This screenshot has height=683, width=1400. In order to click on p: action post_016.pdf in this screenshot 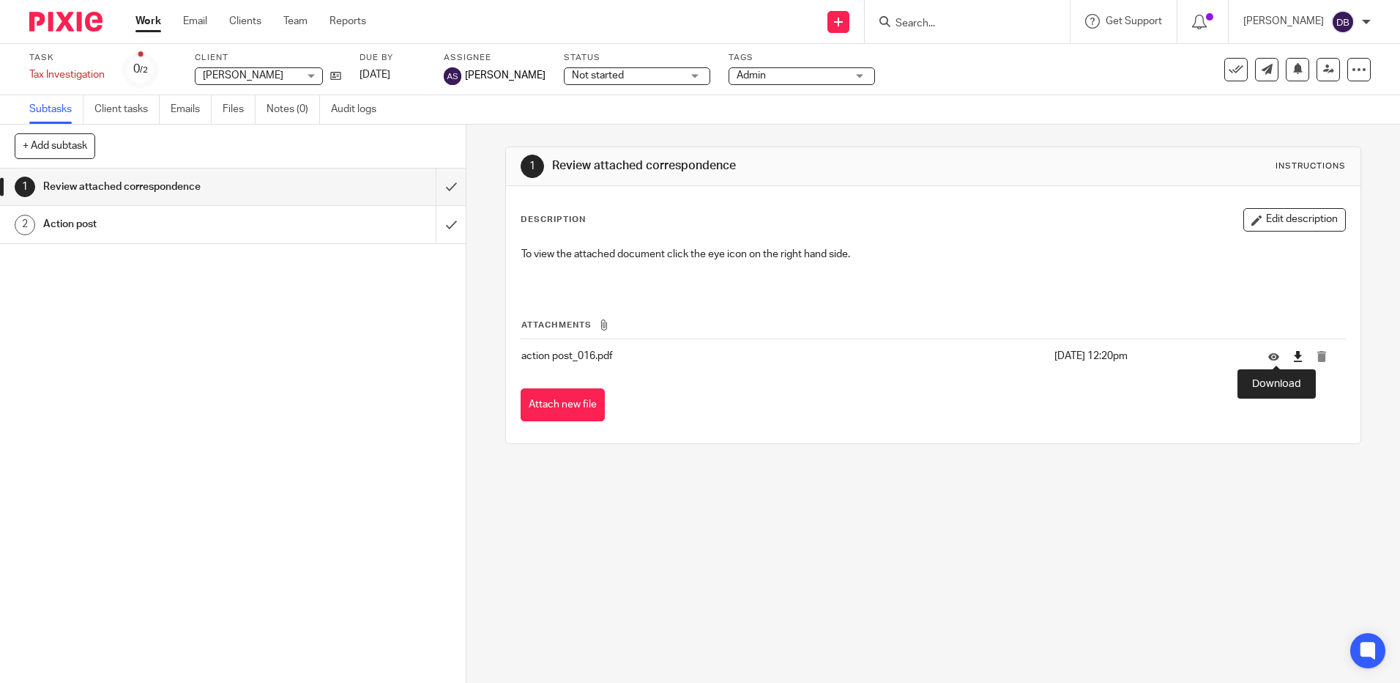, I will do `click(784, 356)`.